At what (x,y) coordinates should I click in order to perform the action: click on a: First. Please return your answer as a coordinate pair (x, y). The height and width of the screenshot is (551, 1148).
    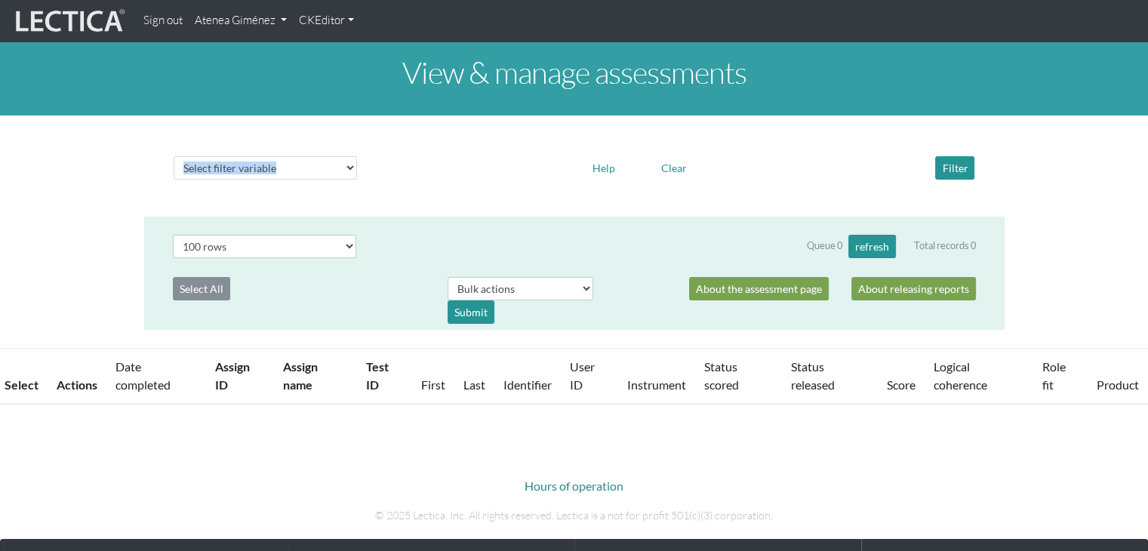
    Looking at the image, I should click on (433, 384).